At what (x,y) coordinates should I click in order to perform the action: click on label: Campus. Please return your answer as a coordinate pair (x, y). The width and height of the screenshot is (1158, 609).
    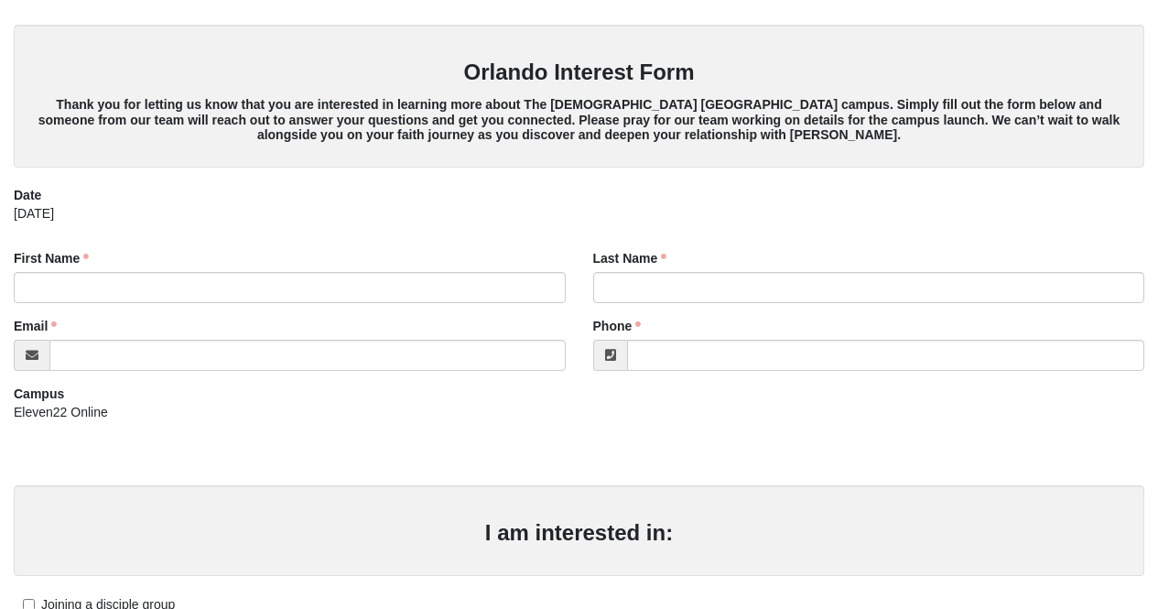
    Looking at the image, I should click on (38, 394).